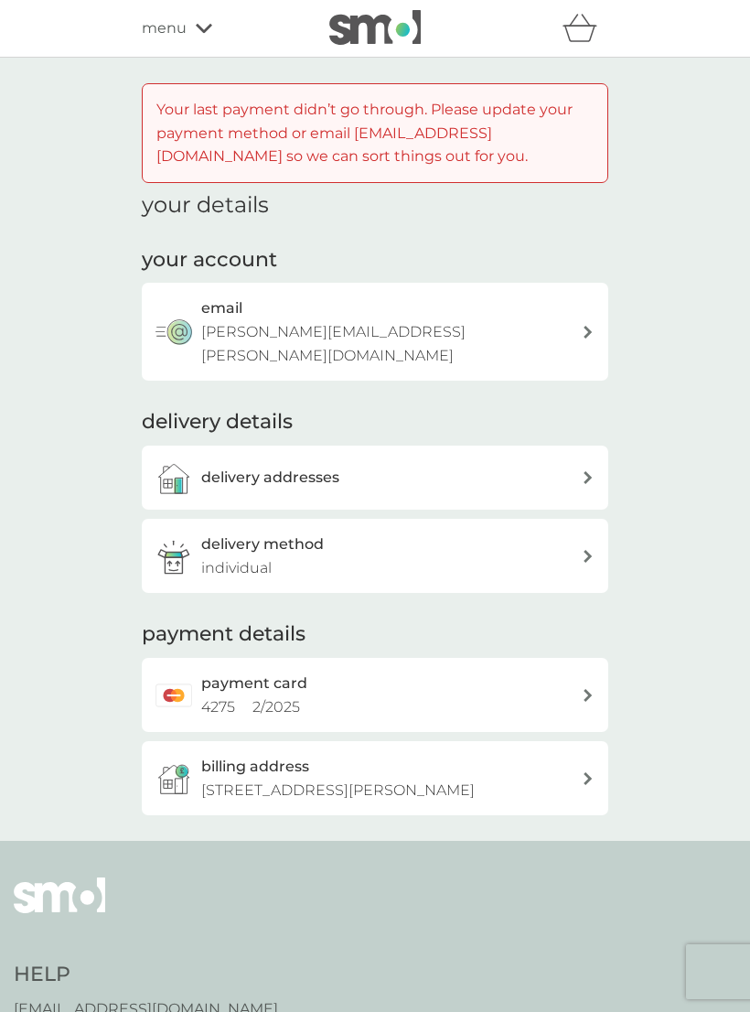 This screenshot has height=1012, width=750. I want to click on span: menu, so click(164, 28).